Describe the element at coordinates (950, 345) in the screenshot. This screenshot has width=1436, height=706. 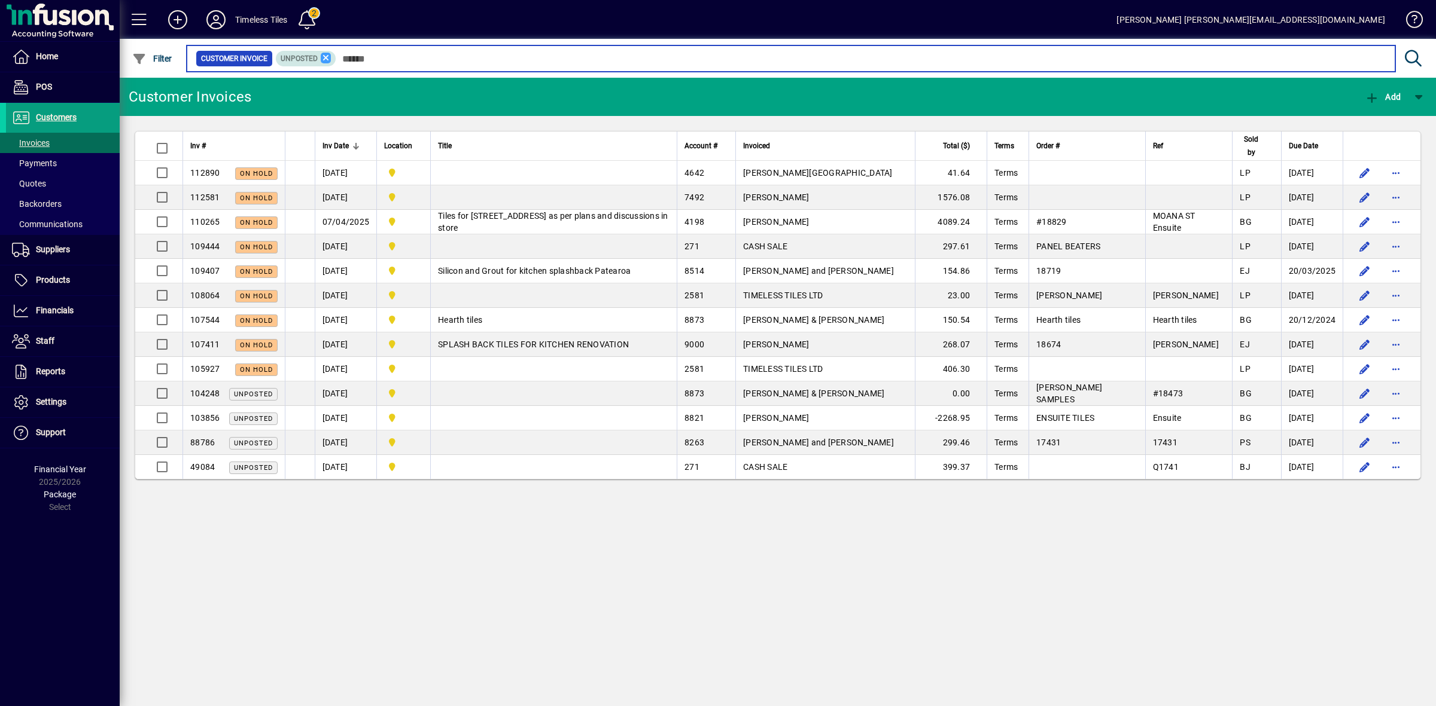
I see `td: 268.07` at that location.